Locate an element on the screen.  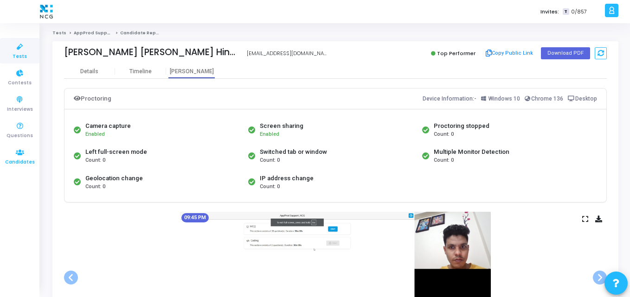
span: T is located at coordinates (565, 12).